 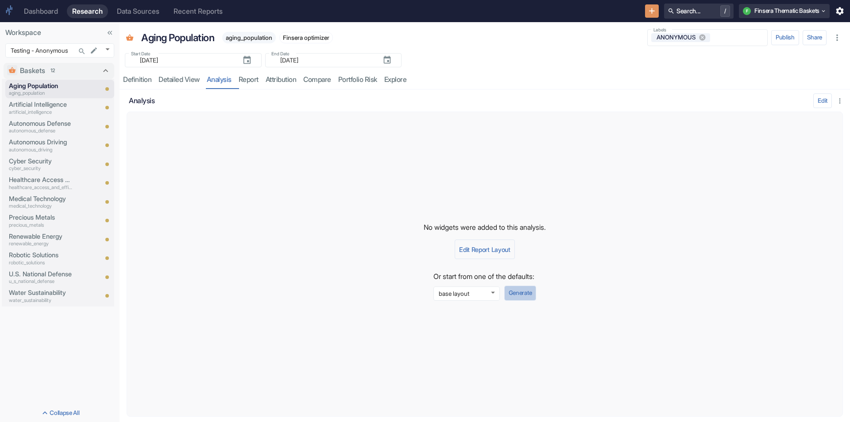 What do you see at coordinates (41, 296) in the screenshot?
I see `a: Water Sustainabilitywater_sustainability` at bounding box center [41, 296].